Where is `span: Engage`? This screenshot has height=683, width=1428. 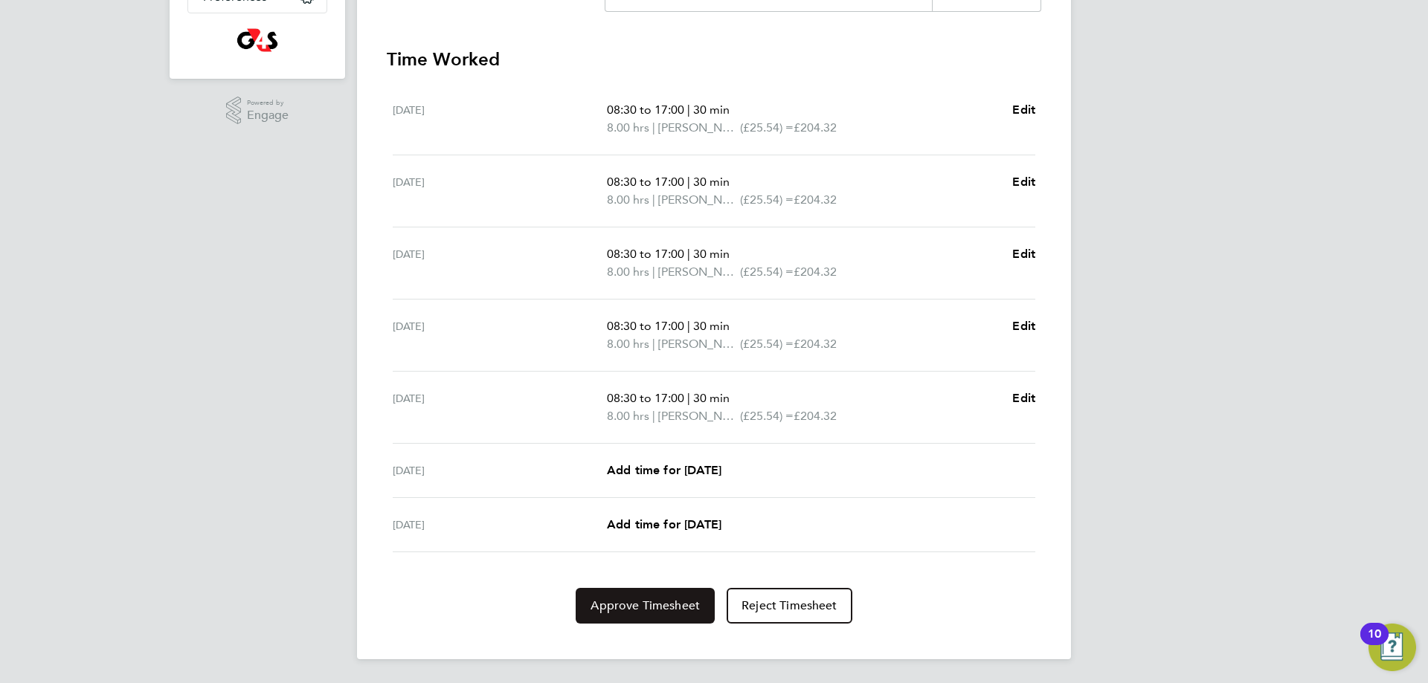
span: Engage is located at coordinates (268, 115).